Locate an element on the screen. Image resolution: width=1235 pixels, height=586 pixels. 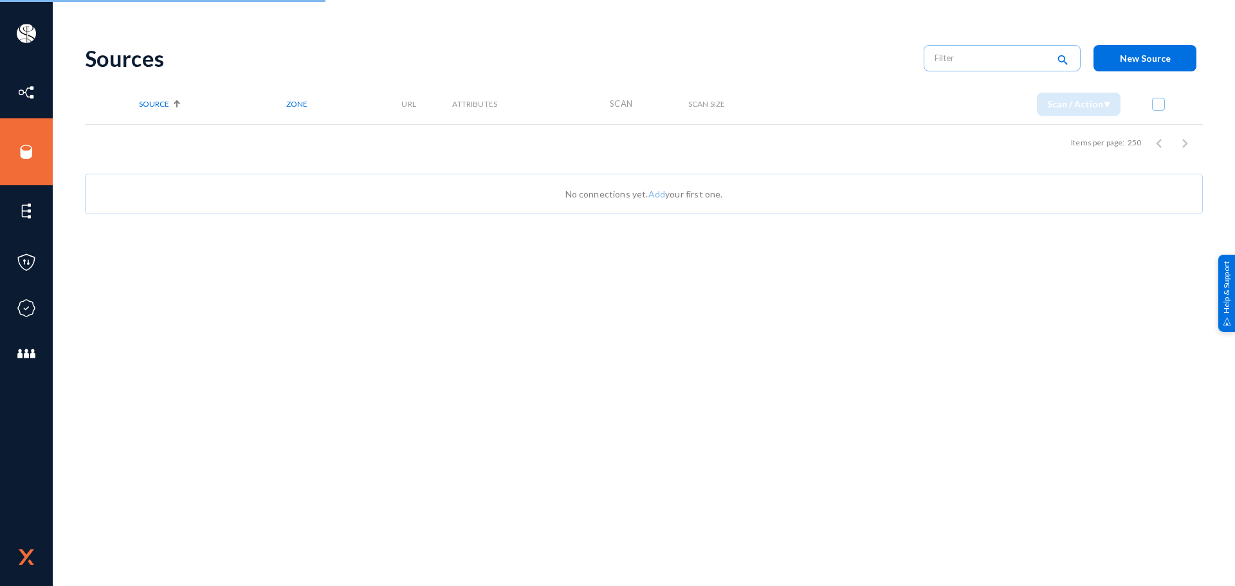
img: help_support.svg is located at coordinates (1227, 321).